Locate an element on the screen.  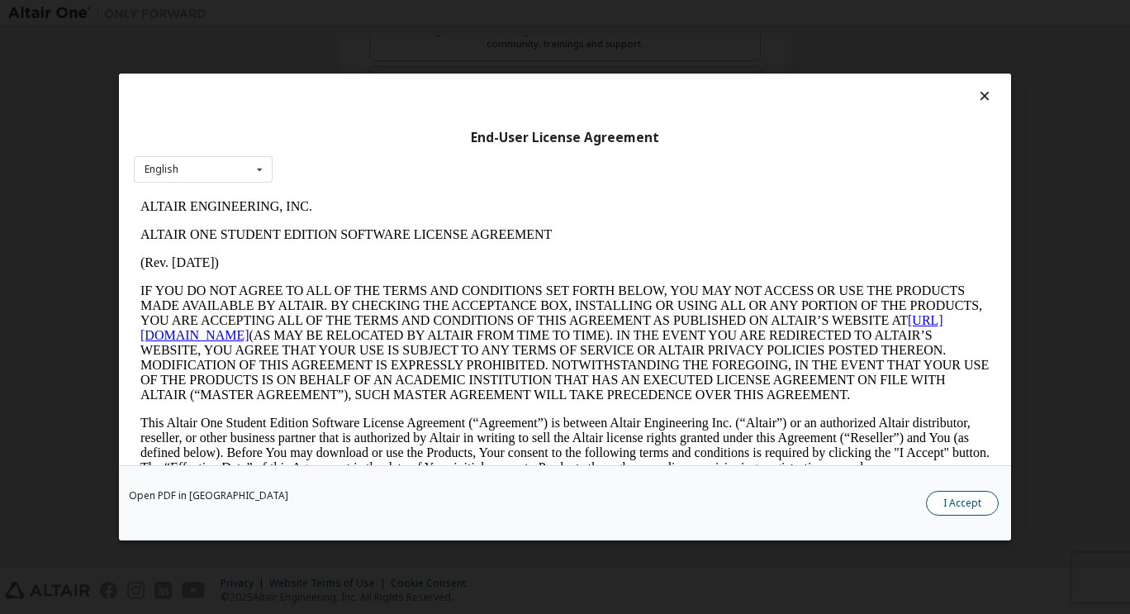
p: This Altair One Student Edition Software License Agreement (“Agreement”) is between Altair Engine... is located at coordinates (431, 253).